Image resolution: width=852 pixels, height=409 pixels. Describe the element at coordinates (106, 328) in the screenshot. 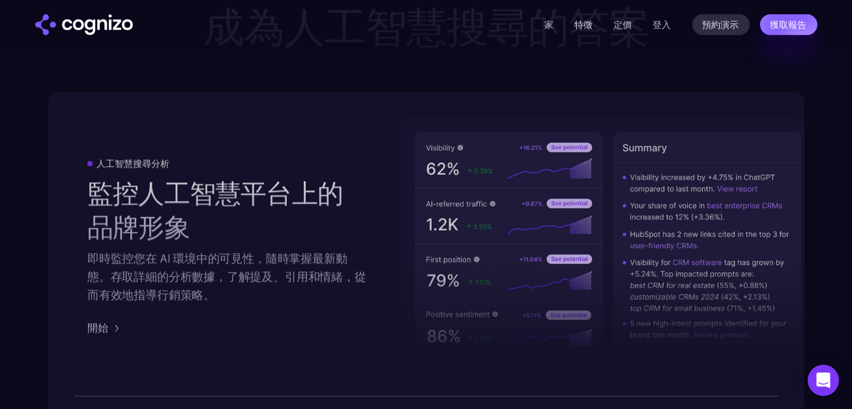

I see `a: 開始` at that location.